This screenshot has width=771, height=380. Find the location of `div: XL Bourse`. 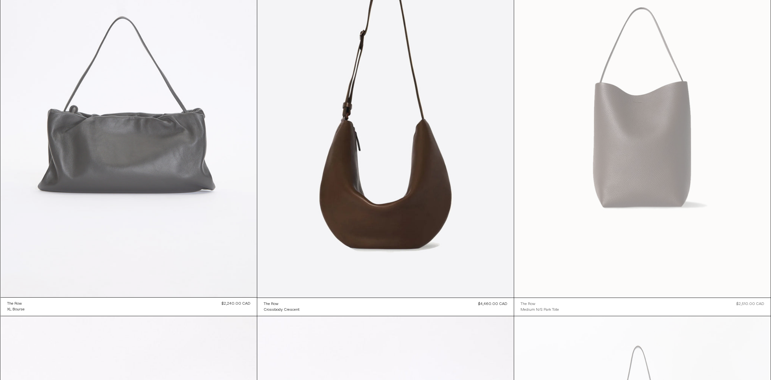

div: XL Bourse is located at coordinates (16, 310).